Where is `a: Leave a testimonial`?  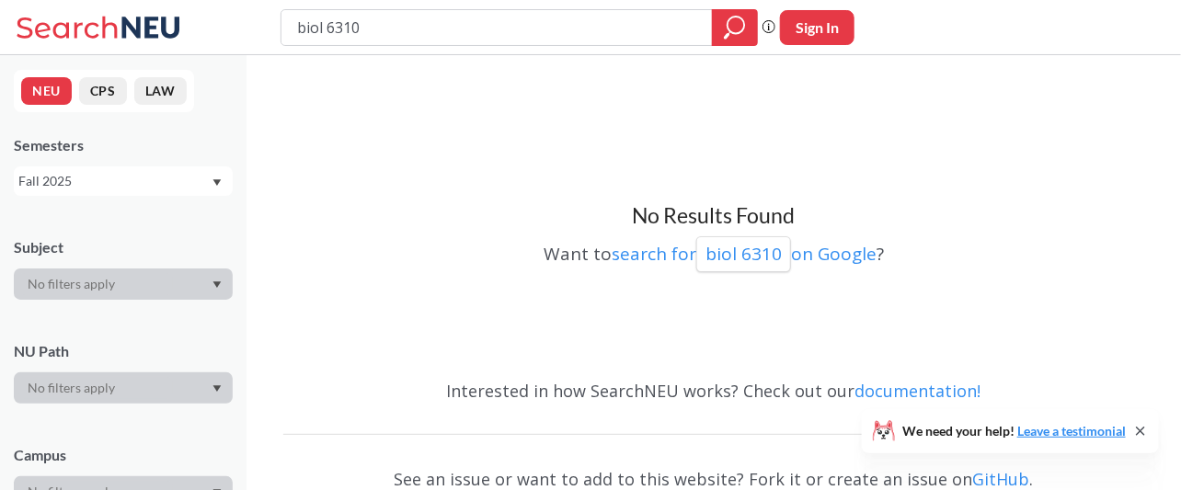 a: Leave a testimonial is located at coordinates (1072, 430).